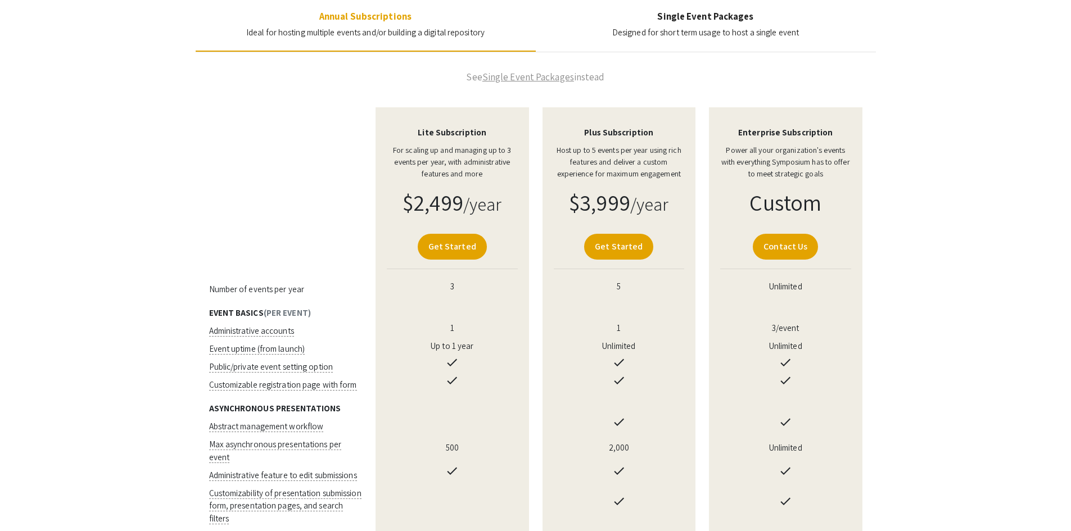 The height and width of the screenshot is (531, 1071). I want to click on h4: Lite Subscription, so click(452, 133).